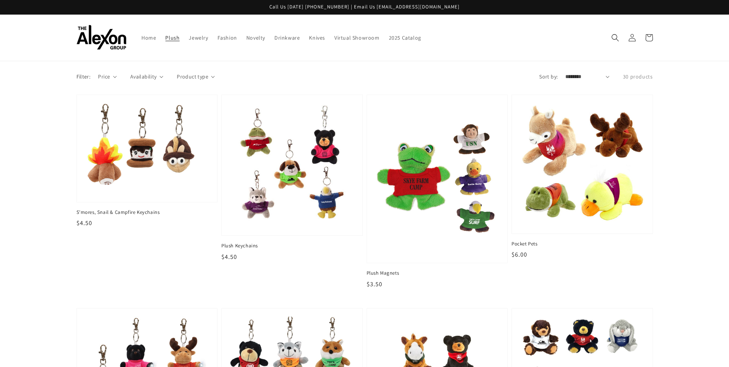  I want to click on span: Home, so click(149, 38).